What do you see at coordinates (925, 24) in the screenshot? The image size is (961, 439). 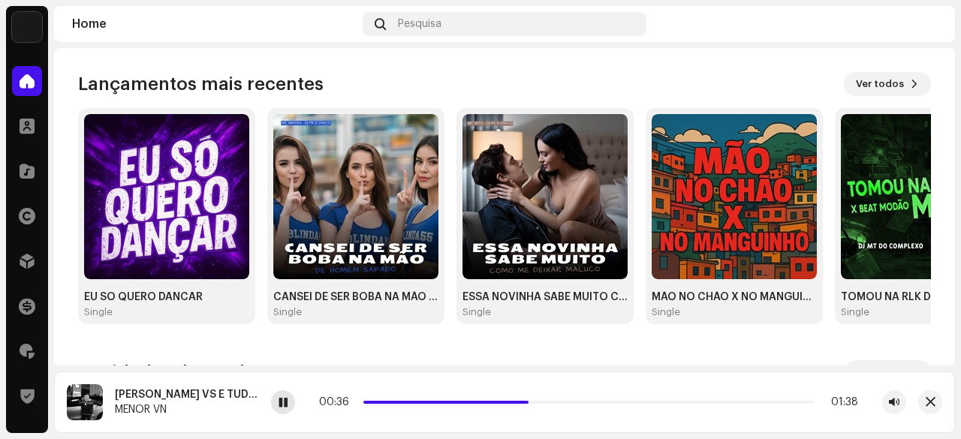 I see `img: 7b092bcd-1f7b-44aa-9736-f4bc5021b2f1` at bounding box center [925, 24].